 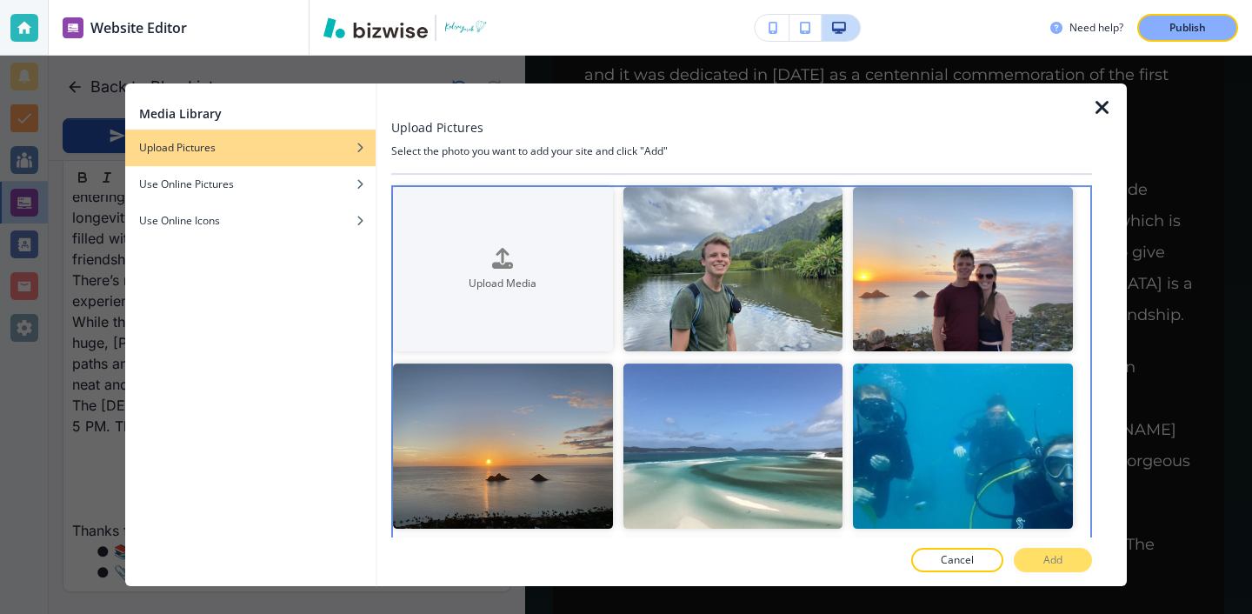 What do you see at coordinates (177, 148) in the screenshot?
I see `h4: Upload Pictures` at bounding box center [177, 148].